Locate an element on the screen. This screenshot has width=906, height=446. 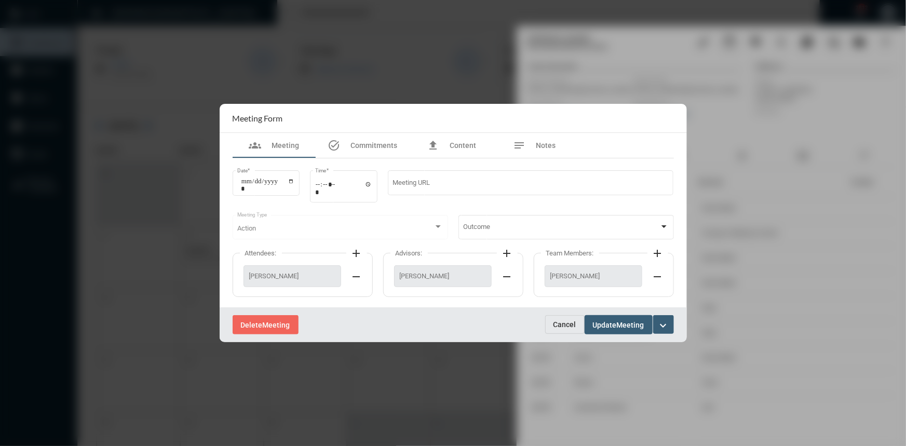
span: Cancel is located at coordinates (565, 324).